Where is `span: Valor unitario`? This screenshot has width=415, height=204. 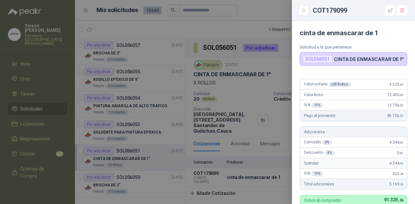
span: Valor unitario is located at coordinates (327, 84).